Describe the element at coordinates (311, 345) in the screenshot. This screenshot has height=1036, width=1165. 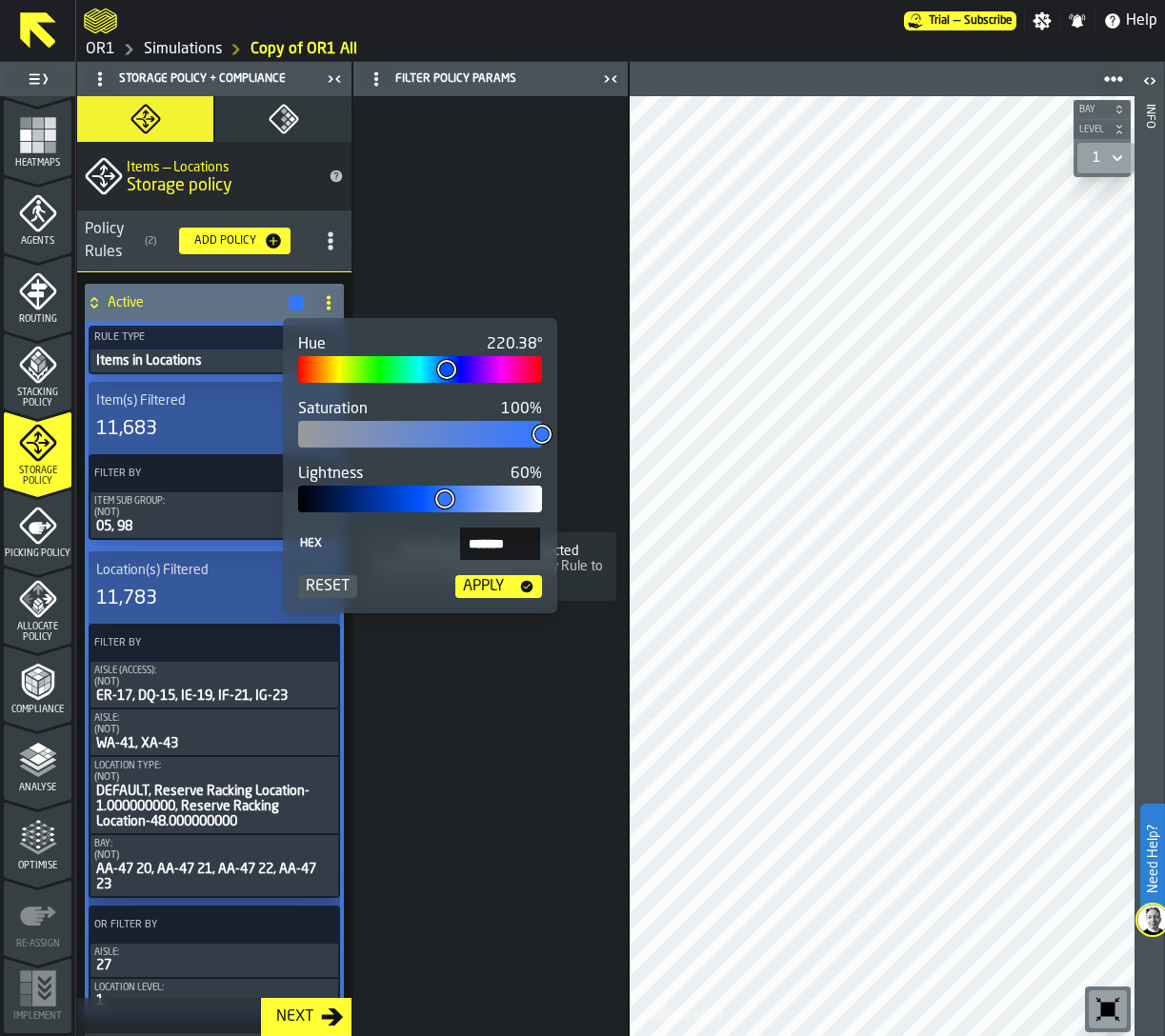
I see `label: Hue` at that location.